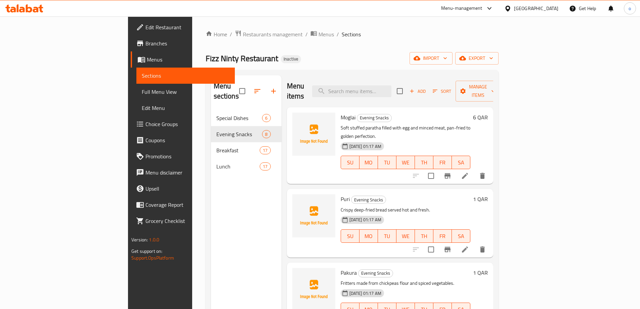  I want to click on span: Edit Menu, so click(186, 108).